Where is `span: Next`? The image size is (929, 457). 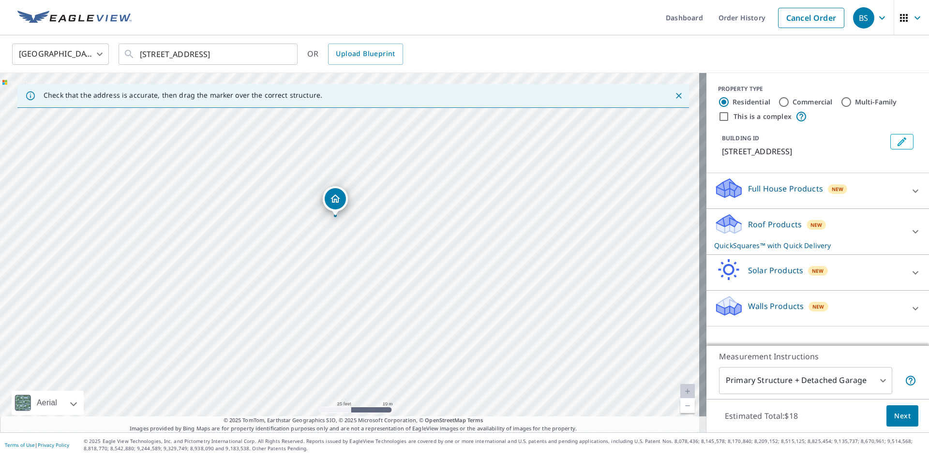 span: Next is located at coordinates (902, 416).